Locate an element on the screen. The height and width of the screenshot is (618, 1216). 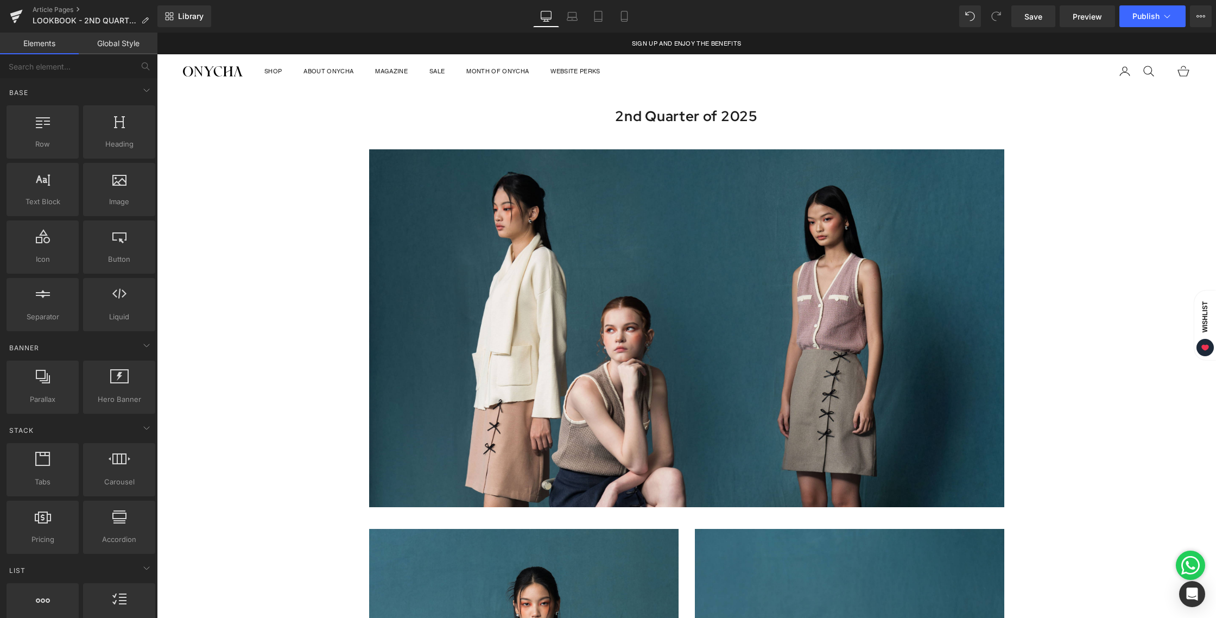
a: SALE is located at coordinates (280, 39).